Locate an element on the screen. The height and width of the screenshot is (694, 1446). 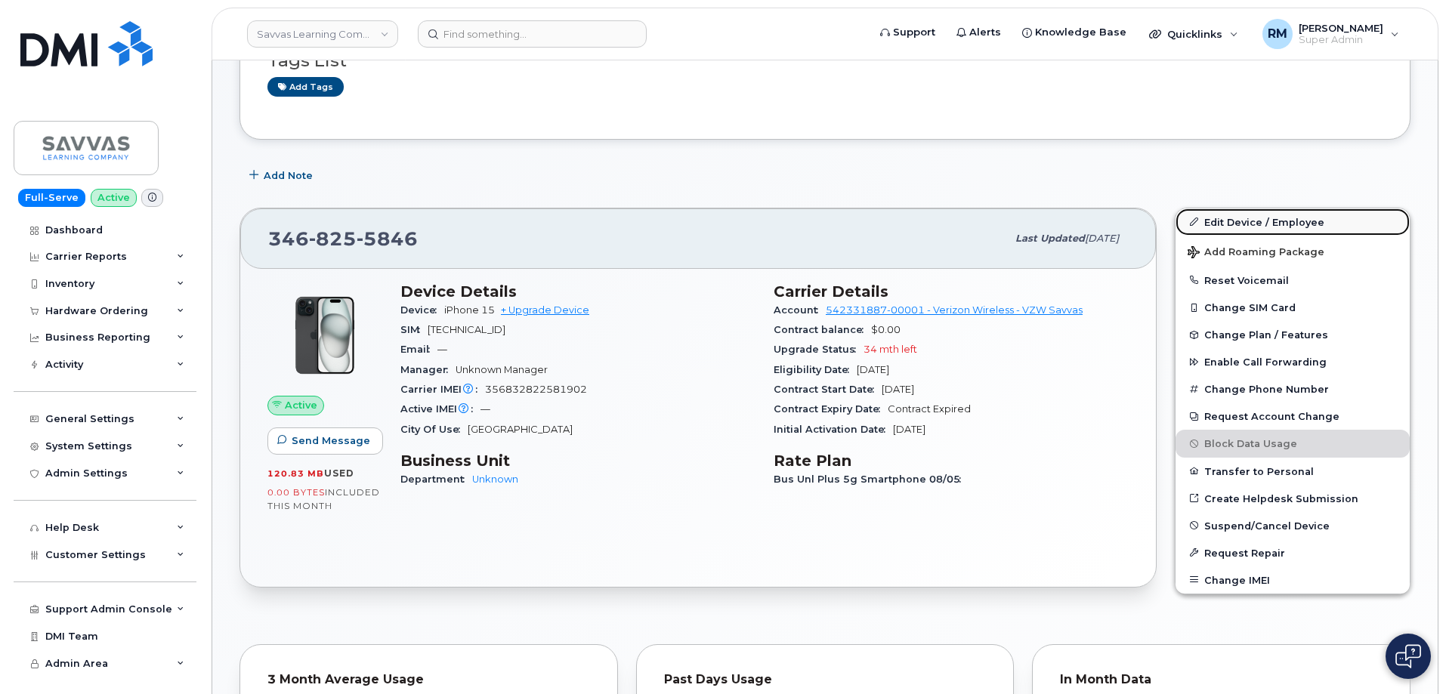
span: used is located at coordinates (339, 473).